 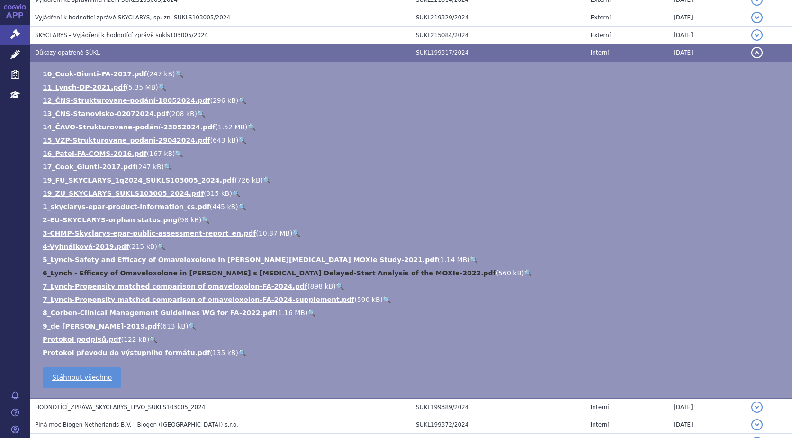 What do you see at coordinates (121, 35) in the screenshot?
I see `span: SKYCLARYS - Vyjádření k hodnotící zprávě sukls103005/2024` at bounding box center [121, 35].